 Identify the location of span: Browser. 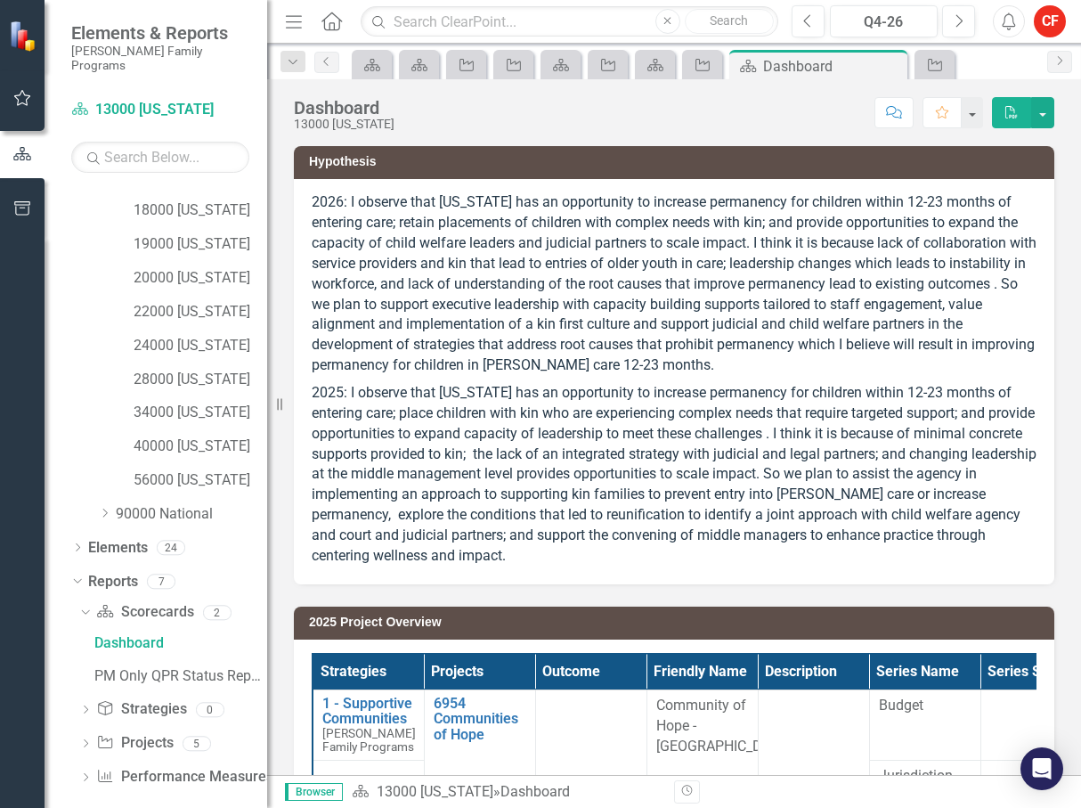
(313, 792).